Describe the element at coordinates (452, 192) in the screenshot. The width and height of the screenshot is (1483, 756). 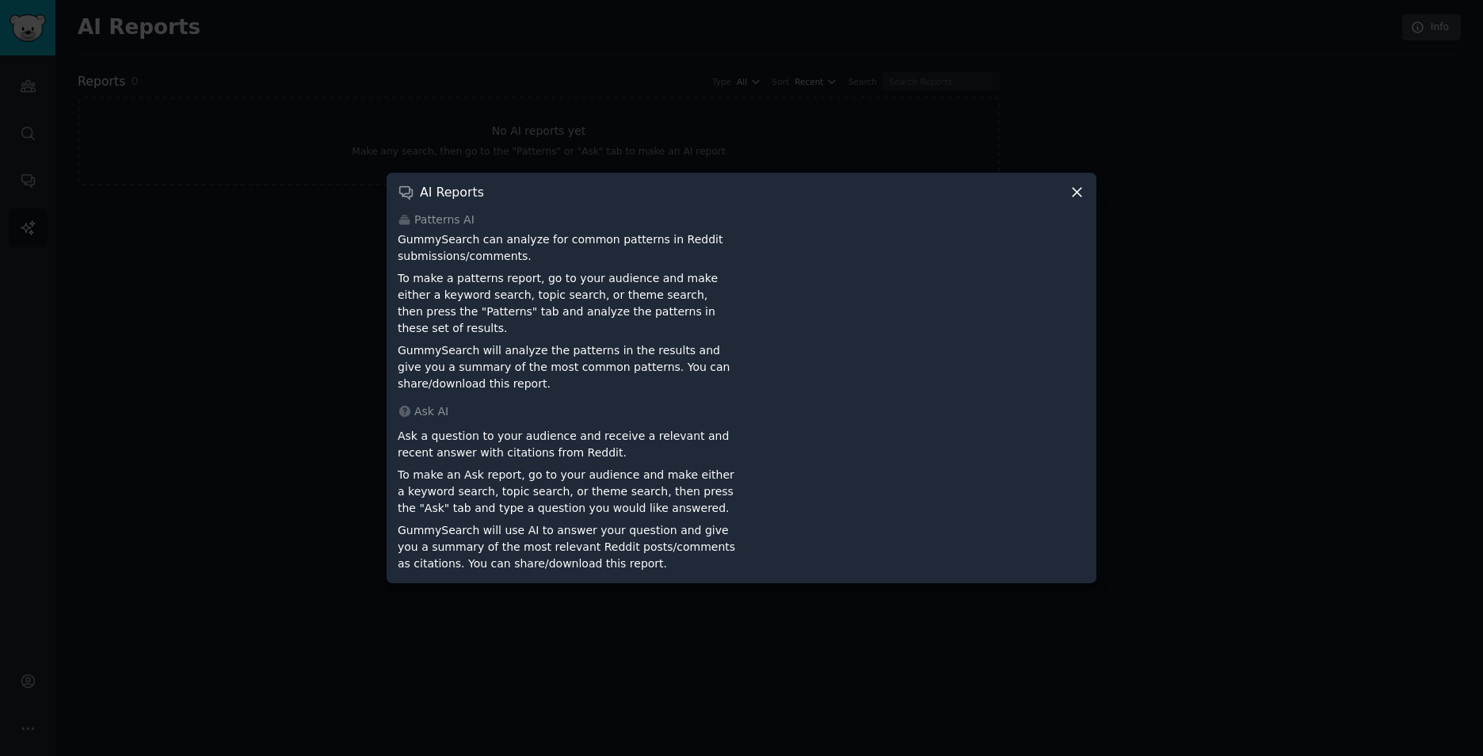
I see `h3: AI Reports` at that location.